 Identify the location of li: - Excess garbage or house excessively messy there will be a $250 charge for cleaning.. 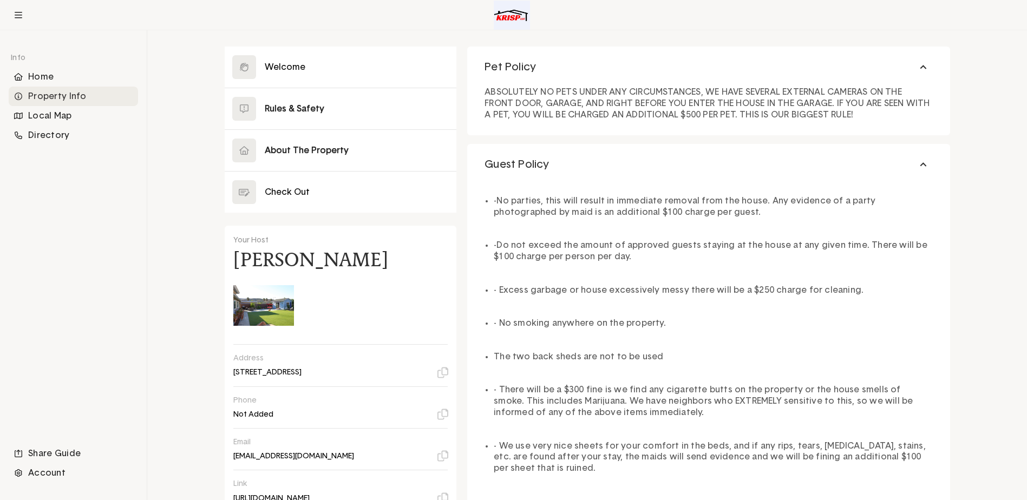
(713, 290).